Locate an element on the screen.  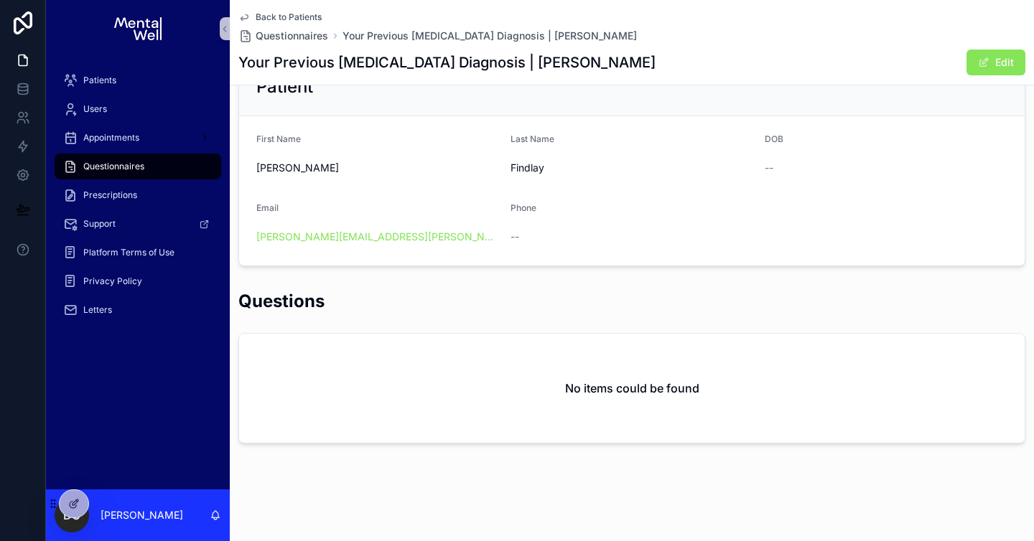
span: Prescriptions is located at coordinates (110, 195).